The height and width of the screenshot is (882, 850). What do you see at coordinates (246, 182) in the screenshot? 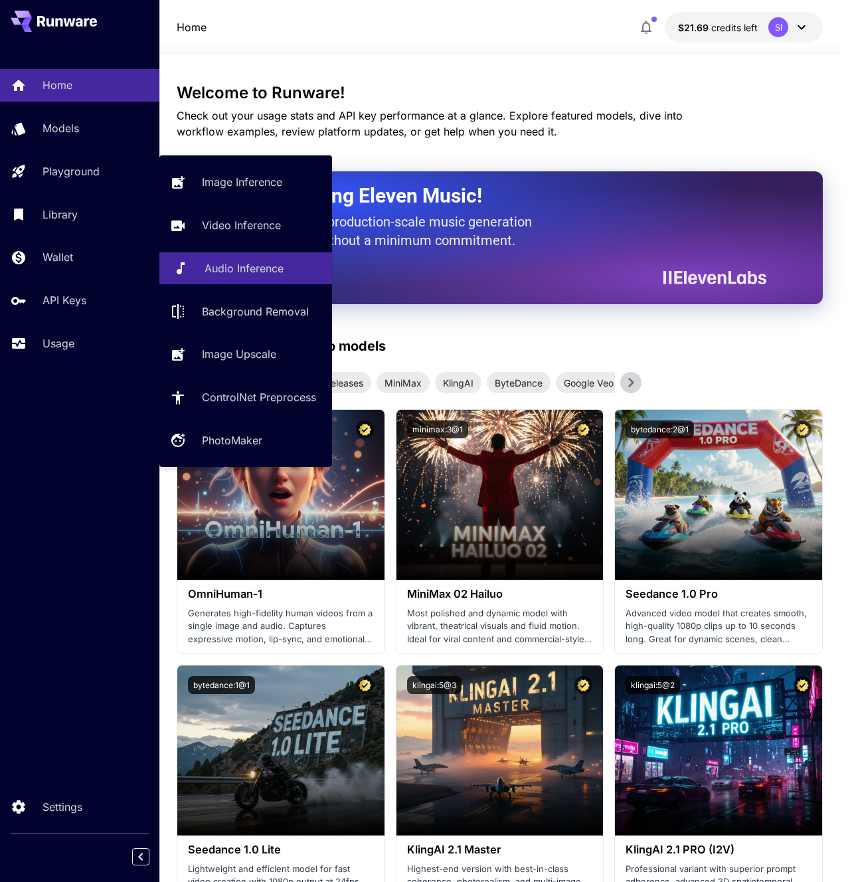
I see `a: Image Inference` at bounding box center [246, 182].